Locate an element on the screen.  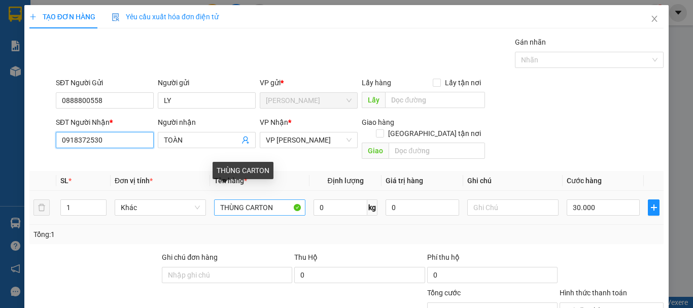
span: VP Phan Rang is located at coordinates (309, 140).